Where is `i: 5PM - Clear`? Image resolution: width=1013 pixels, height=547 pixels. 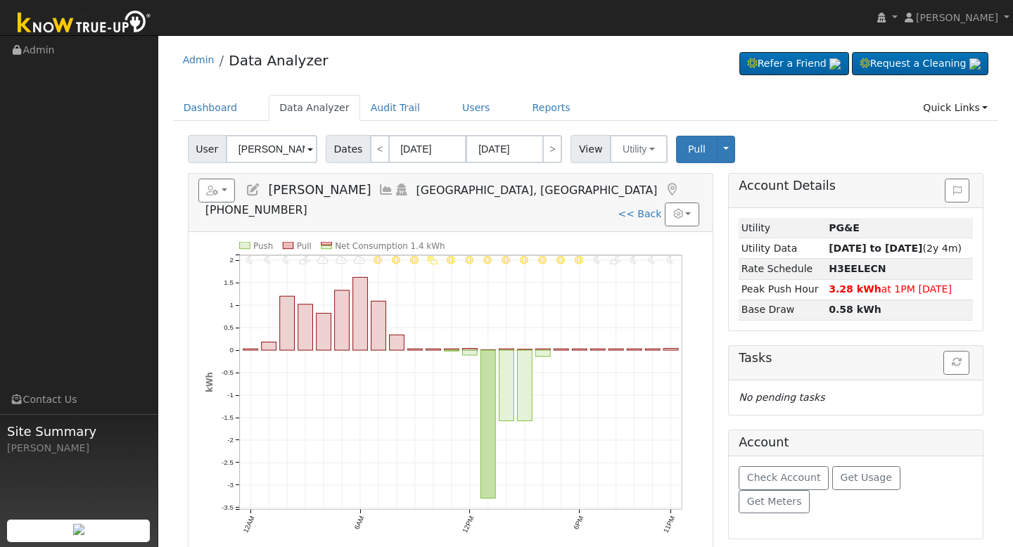
i: 5PM - Clear is located at coordinates (561, 260).